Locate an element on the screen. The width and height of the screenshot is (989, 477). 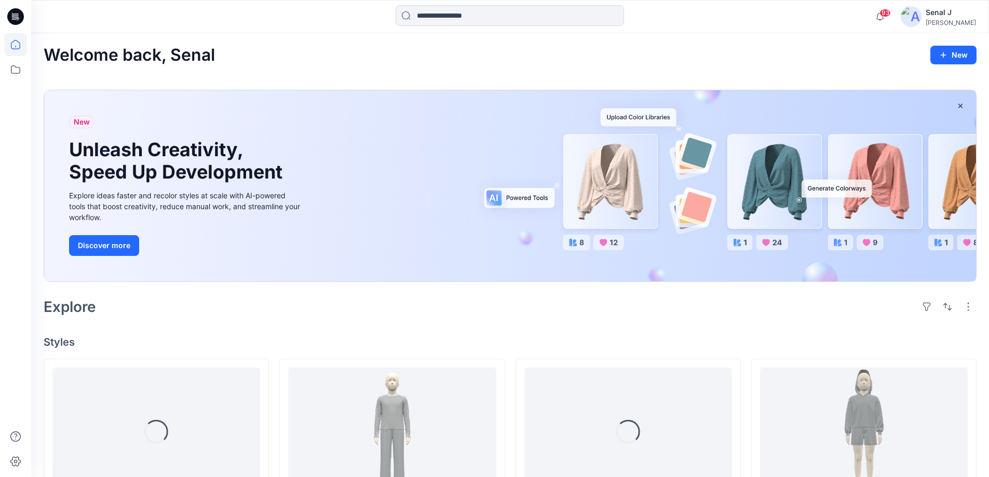
div: Senal J is located at coordinates (950, 12).